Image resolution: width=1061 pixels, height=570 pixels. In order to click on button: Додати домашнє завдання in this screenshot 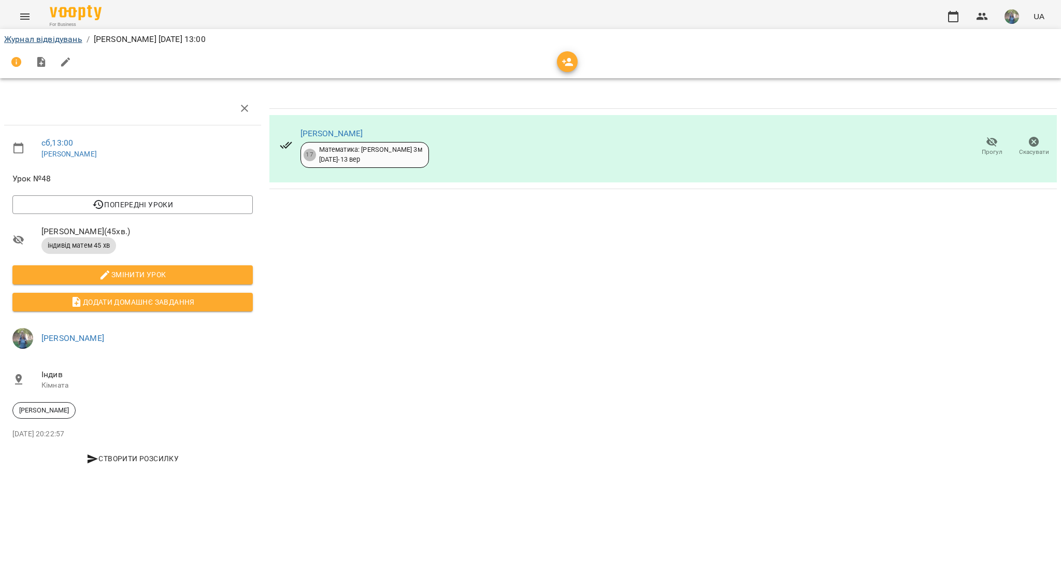, I will do `click(133, 302)`.